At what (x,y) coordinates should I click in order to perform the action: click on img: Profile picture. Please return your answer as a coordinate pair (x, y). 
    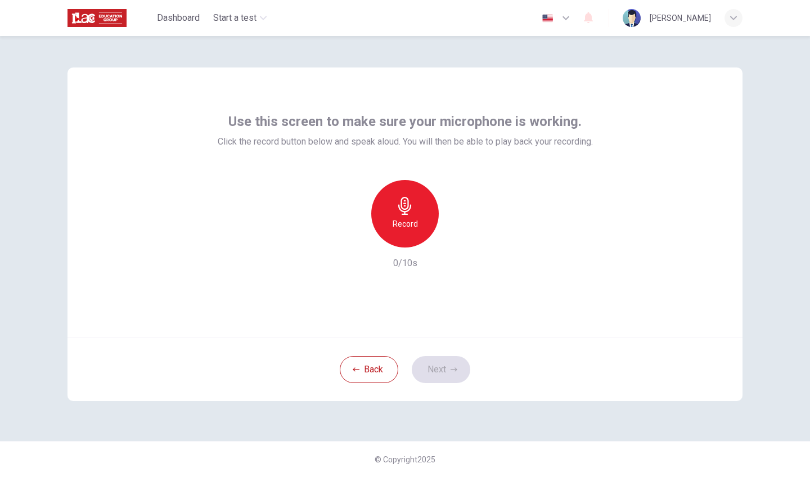
    Looking at the image, I should click on (632, 18).